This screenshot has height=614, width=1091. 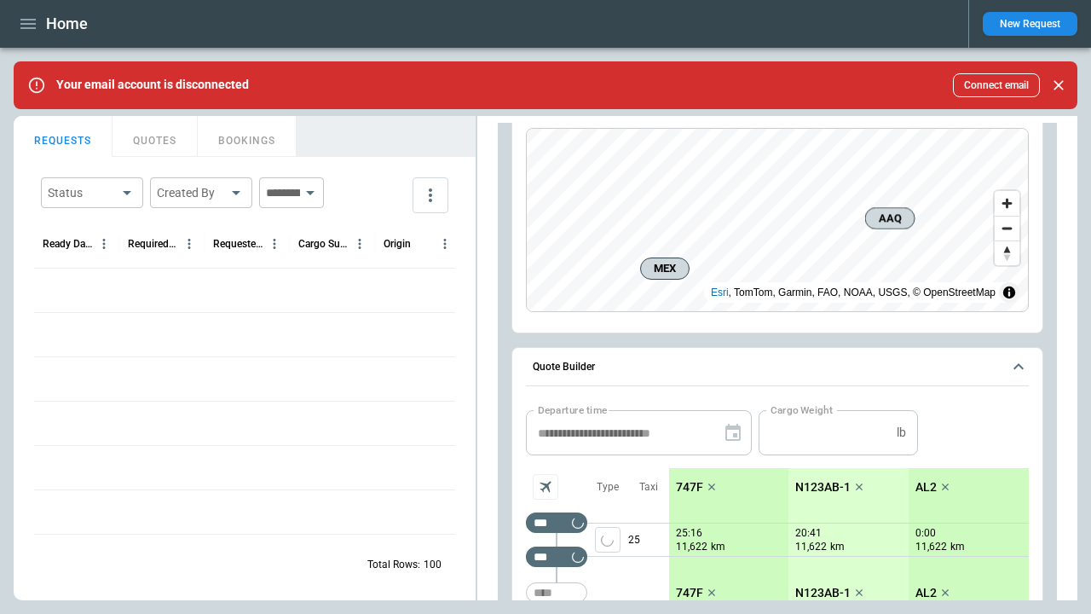 What do you see at coordinates (1007, 228) in the screenshot?
I see `button: Zoom out` at bounding box center [1007, 228].